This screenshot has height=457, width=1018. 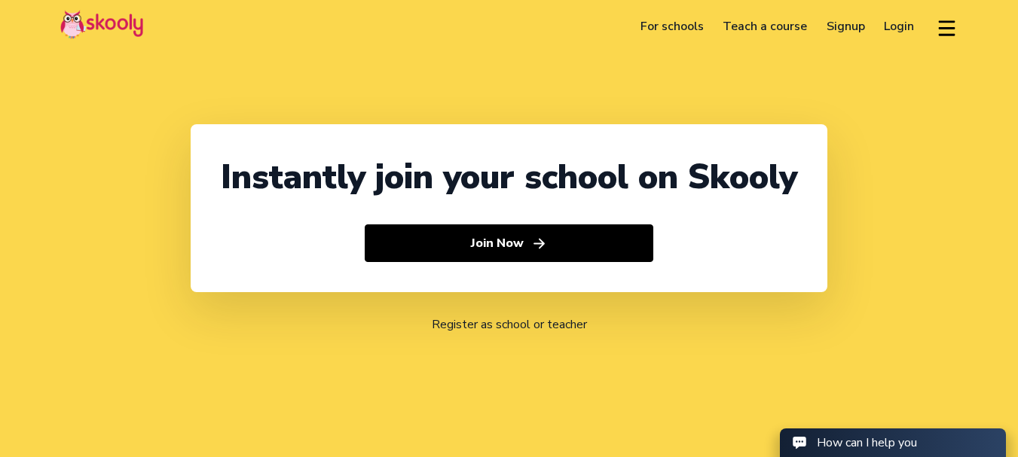 I want to click on a: Register as school or teacher, so click(x=509, y=325).